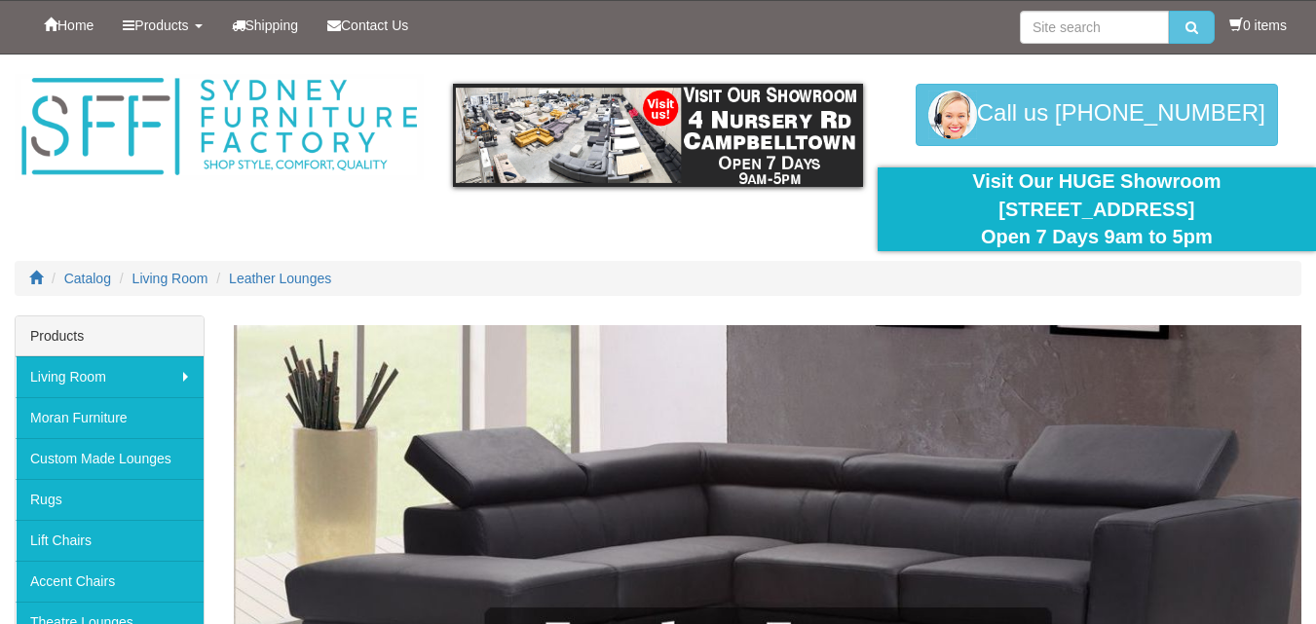  What do you see at coordinates (162, 25) in the screenshot?
I see `a: Products` at bounding box center [162, 25].